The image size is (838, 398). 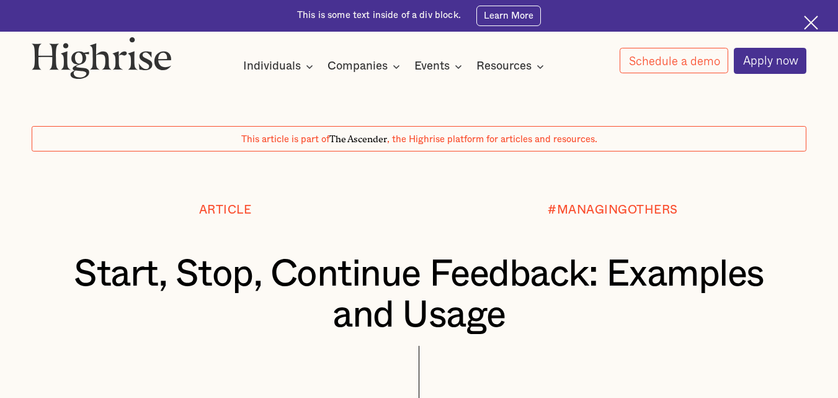 I want to click on div: #MANAGINGOTHERS, so click(x=613, y=210).